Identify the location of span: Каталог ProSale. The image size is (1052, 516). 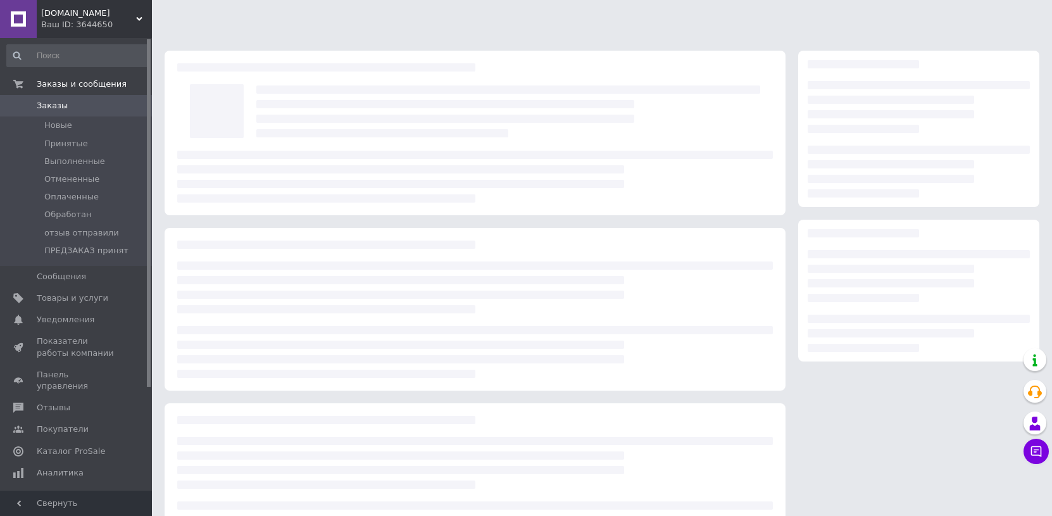
(71, 451).